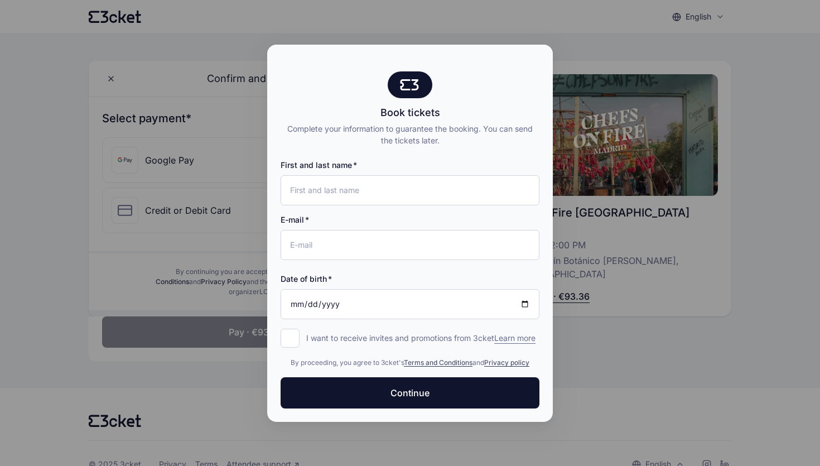 The height and width of the screenshot is (466, 820). I want to click on input: Date of birth, so click(410, 304).